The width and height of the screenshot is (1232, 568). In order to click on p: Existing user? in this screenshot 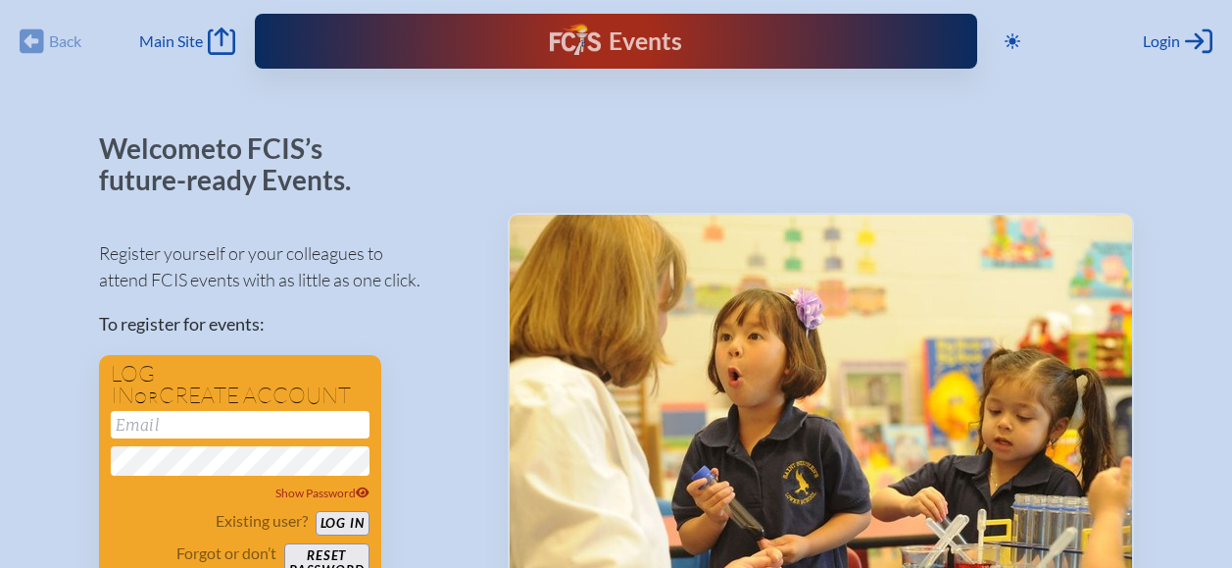, I will do `click(262, 521)`.